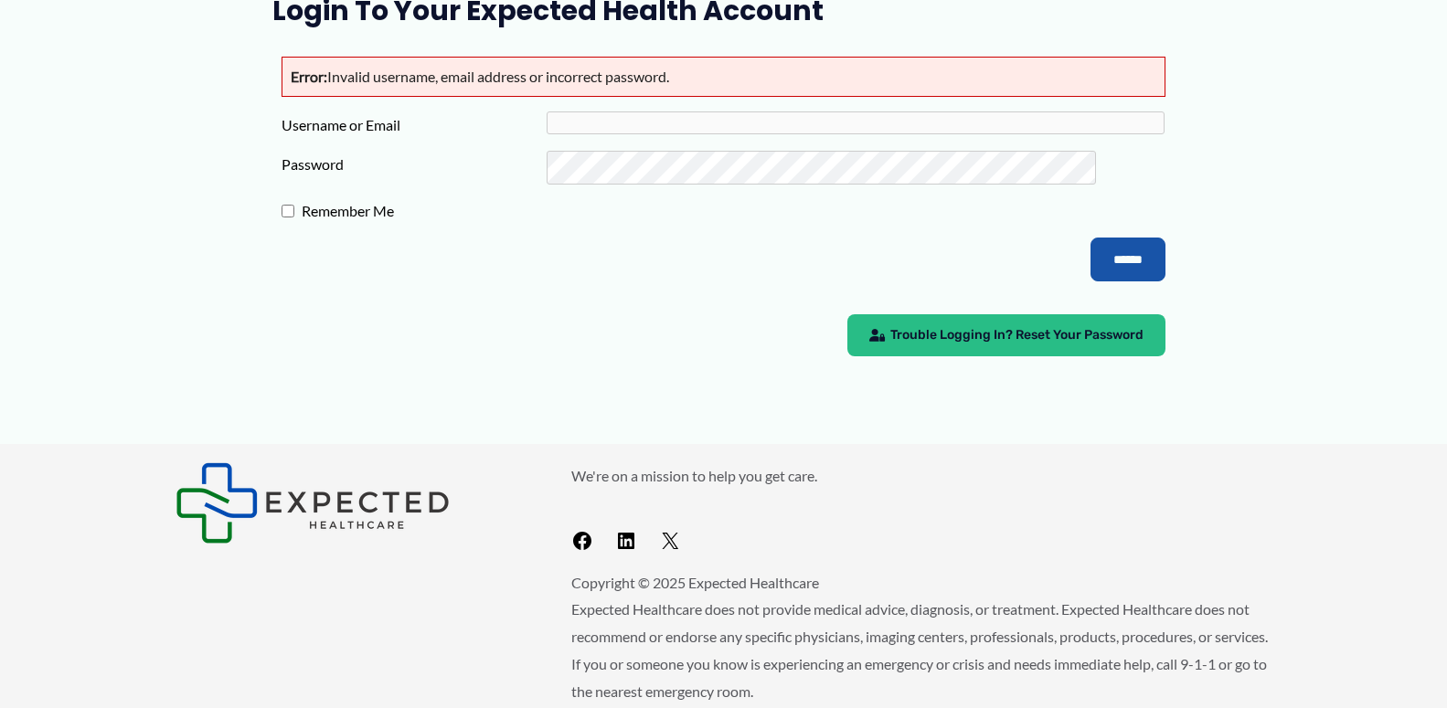  I want to click on span: Trouble Logging In? Reset Your Password, so click(1017, 336).